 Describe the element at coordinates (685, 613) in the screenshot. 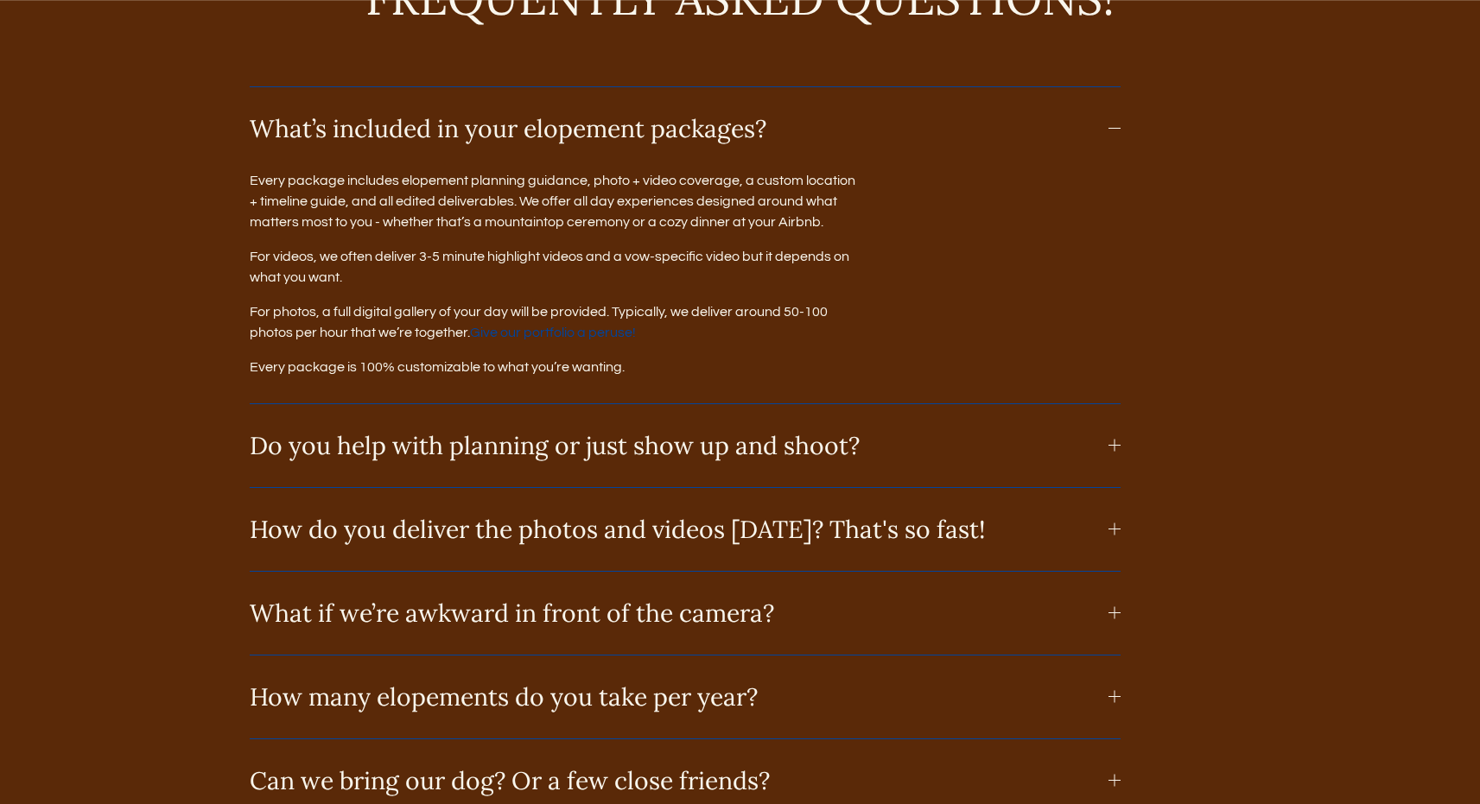

I see `button: What if we’re awkward in front of the camera?` at that location.